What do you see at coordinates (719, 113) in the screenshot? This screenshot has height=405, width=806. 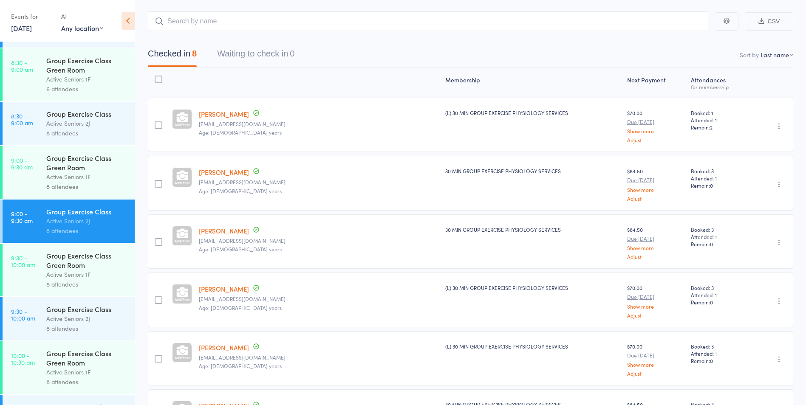 I see `span: Booked: 1` at bounding box center [719, 113].